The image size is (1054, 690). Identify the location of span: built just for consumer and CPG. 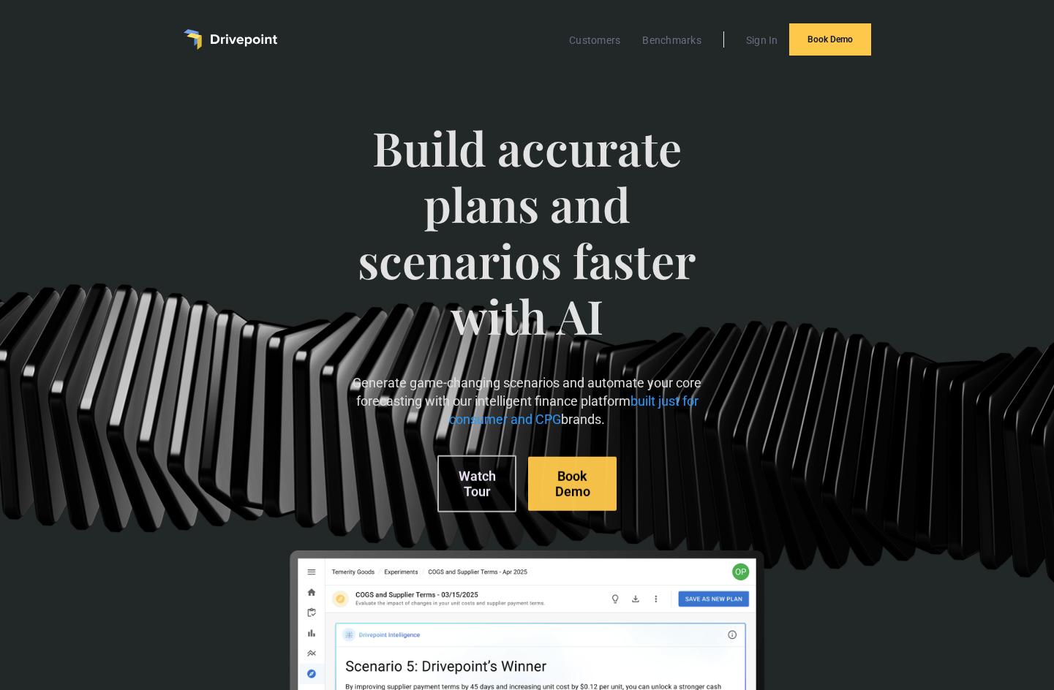
(573, 410).